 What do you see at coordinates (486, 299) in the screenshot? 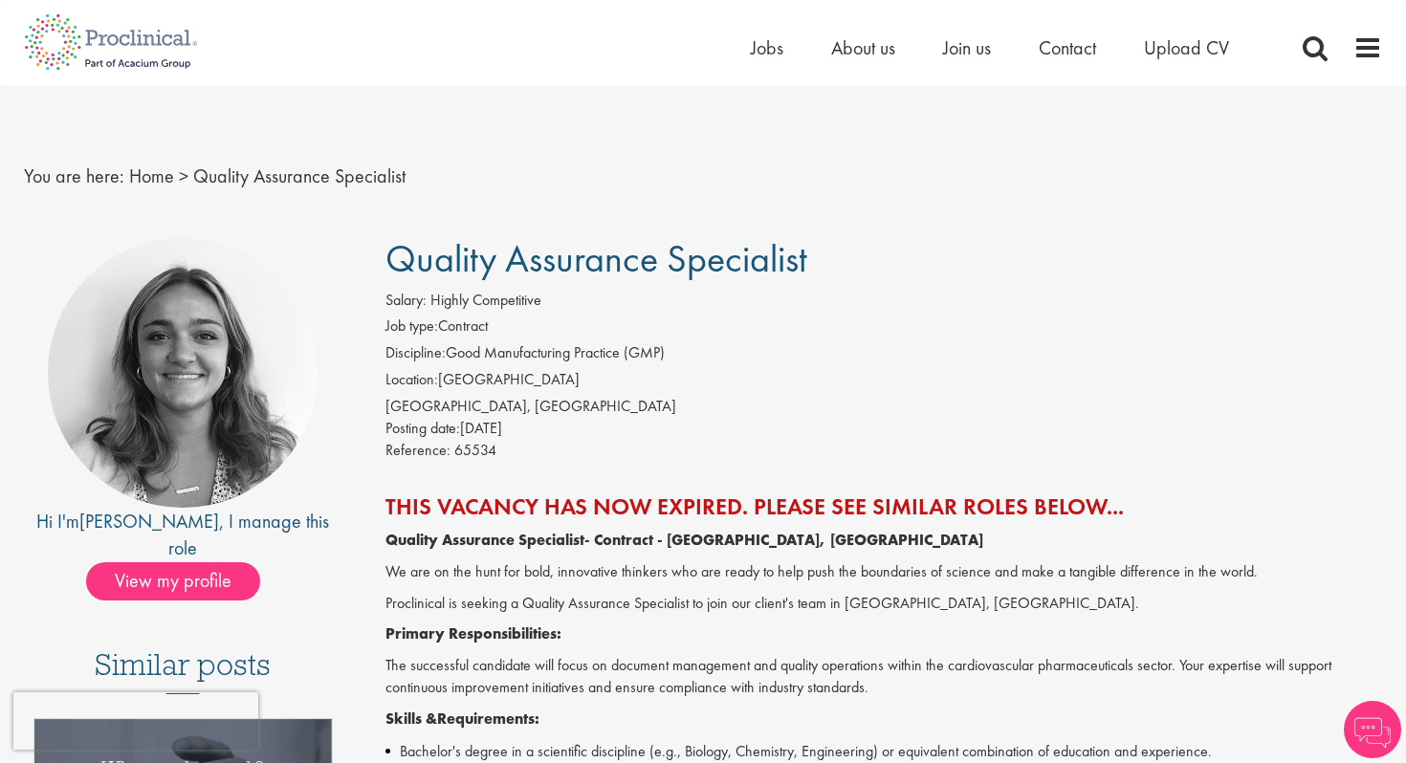
I see `span: Highly Competitive` at bounding box center [486, 299].